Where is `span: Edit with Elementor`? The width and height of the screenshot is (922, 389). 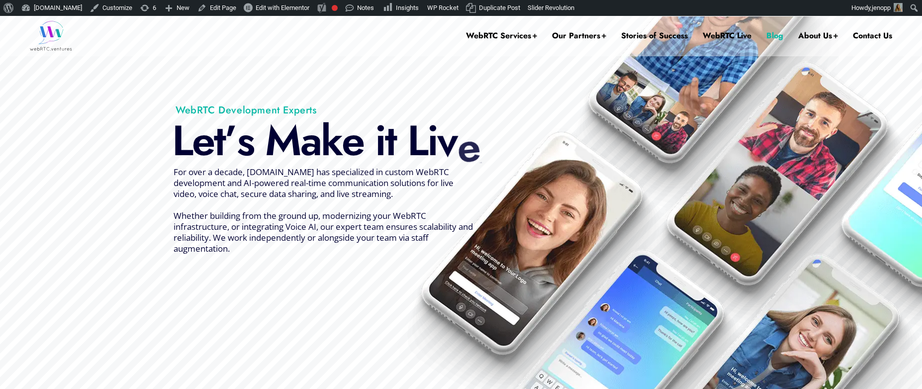
span: Edit with Elementor is located at coordinates (282, 7).